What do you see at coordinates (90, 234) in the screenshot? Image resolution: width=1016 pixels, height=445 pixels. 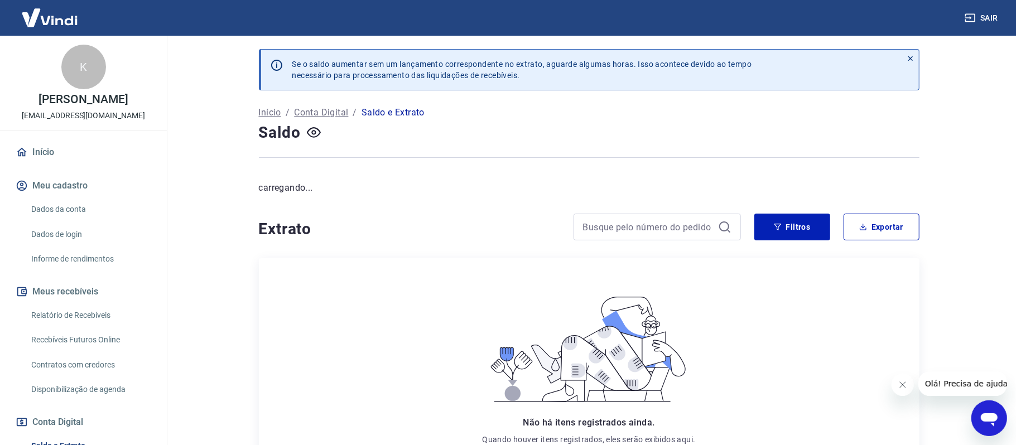 I see `a: Dados de login` at bounding box center [90, 234].